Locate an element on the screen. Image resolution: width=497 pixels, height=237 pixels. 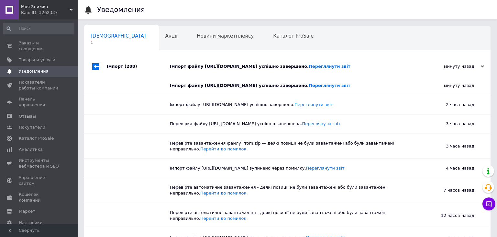
span: Маркет is located at coordinates (27, 211).